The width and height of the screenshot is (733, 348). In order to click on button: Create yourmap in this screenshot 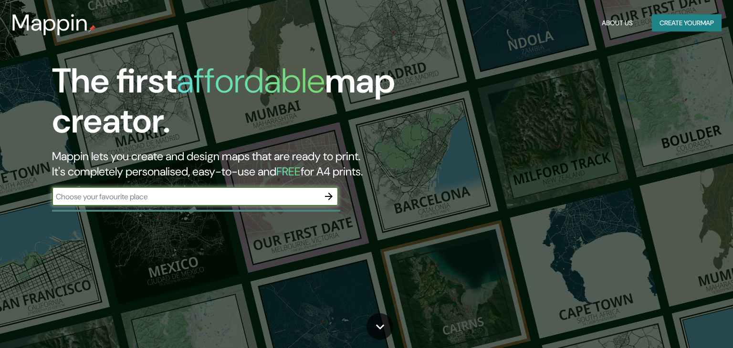, I will do `click(687, 23)`.